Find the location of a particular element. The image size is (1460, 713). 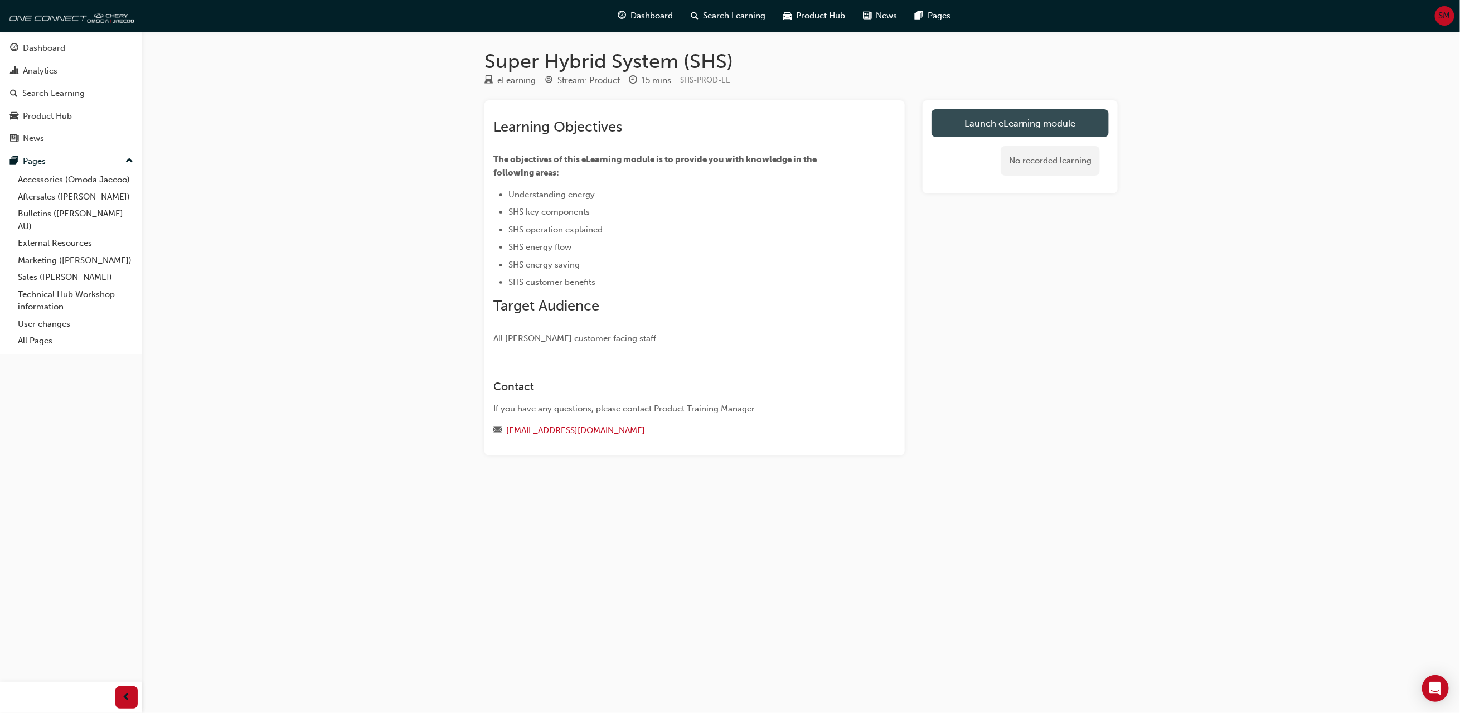

div: Stream: Product is located at coordinates (589, 80).